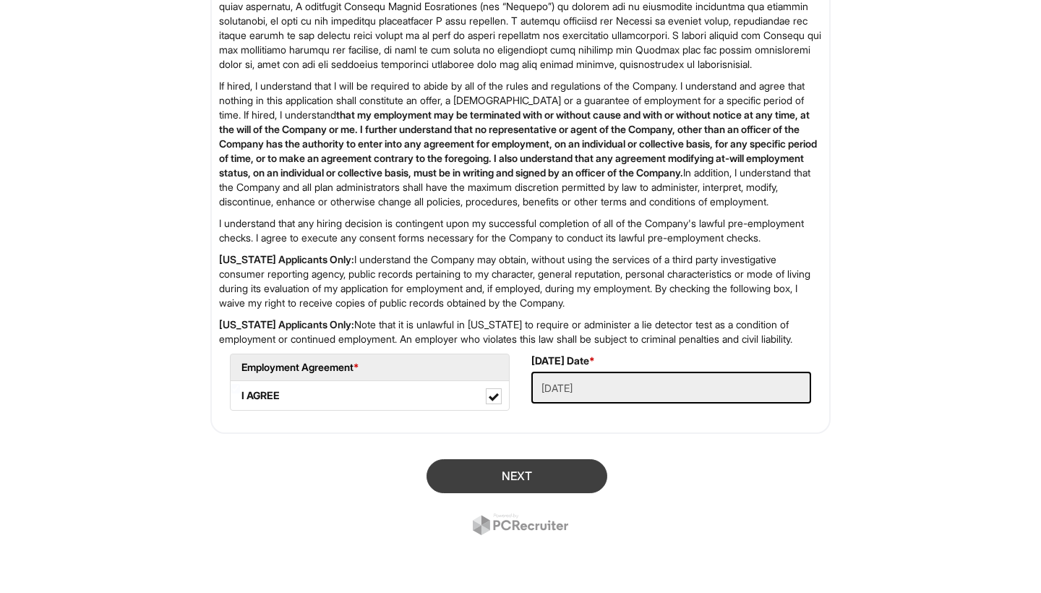 This screenshot has width=1041, height=593. What do you see at coordinates (369, 366) in the screenshot?
I see `h5: Employment Agreement` at bounding box center [369, 366].